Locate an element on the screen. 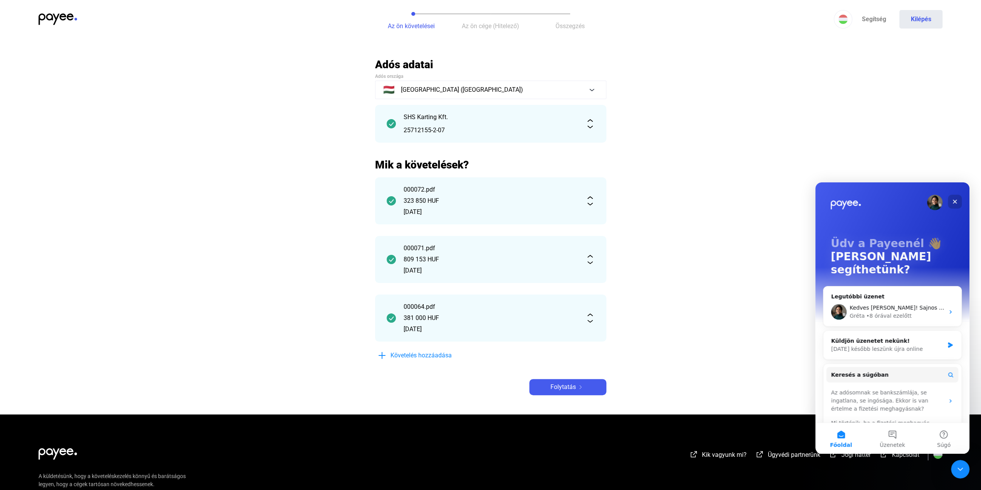  span: Ügyvédi partnerünk is located at coordinates (794, 454).